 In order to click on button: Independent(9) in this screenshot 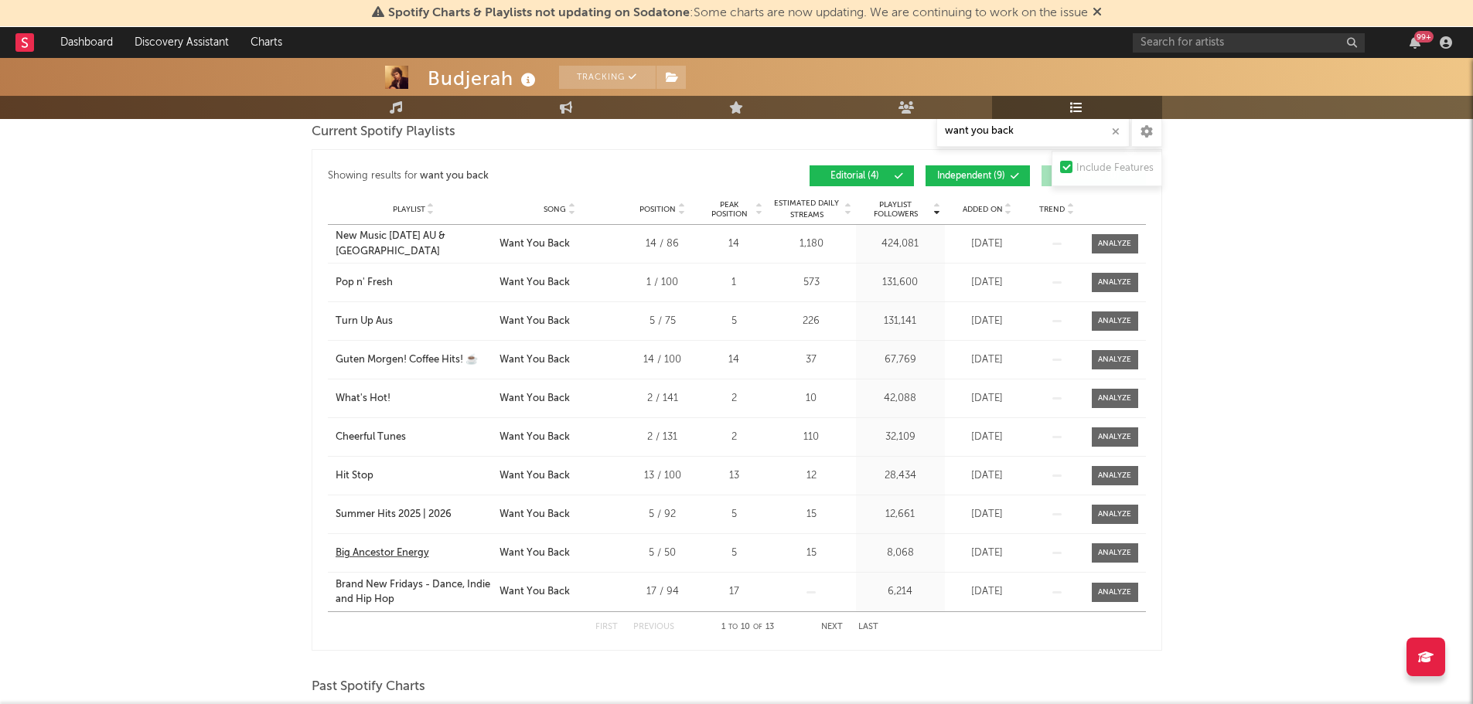, I will do `click(977, 175)`.